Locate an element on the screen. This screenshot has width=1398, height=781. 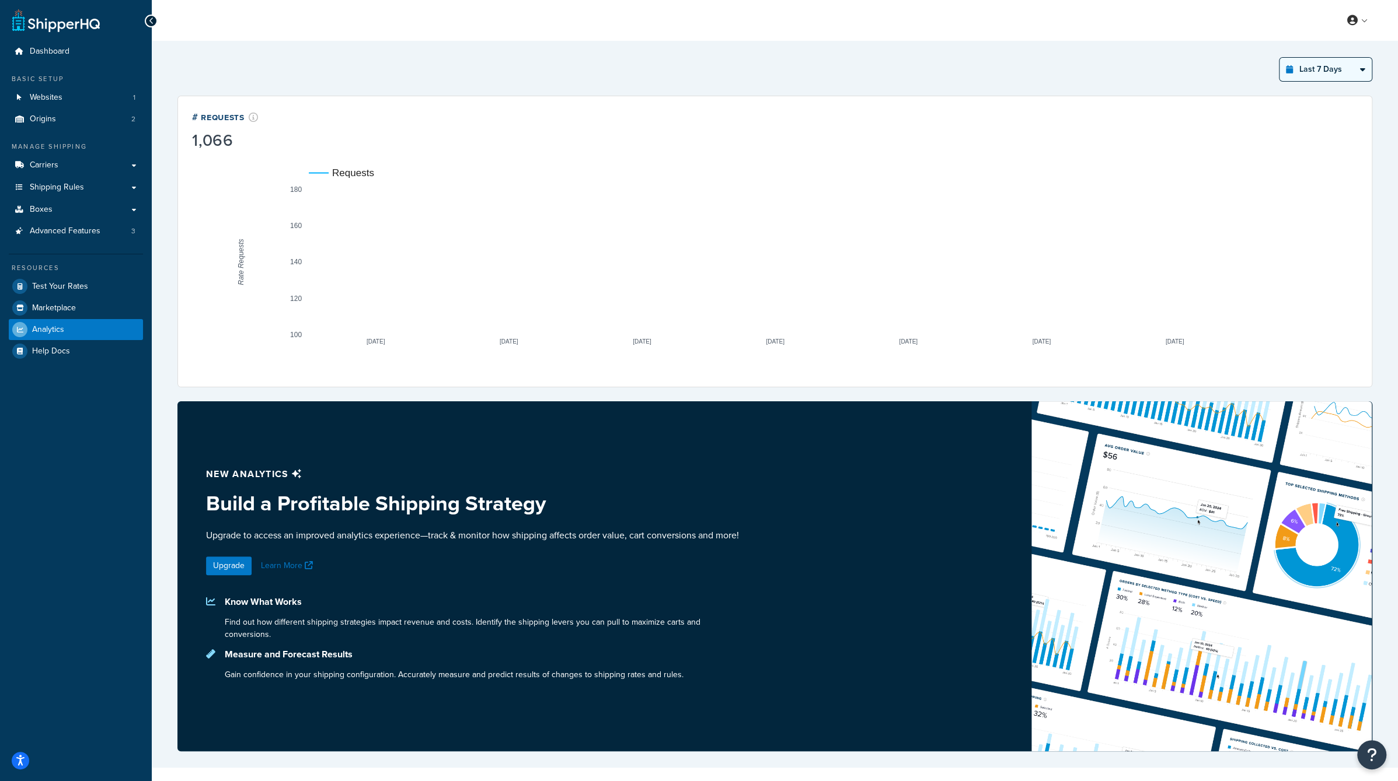
div: 1,066 is located at coordinates (225, 141).